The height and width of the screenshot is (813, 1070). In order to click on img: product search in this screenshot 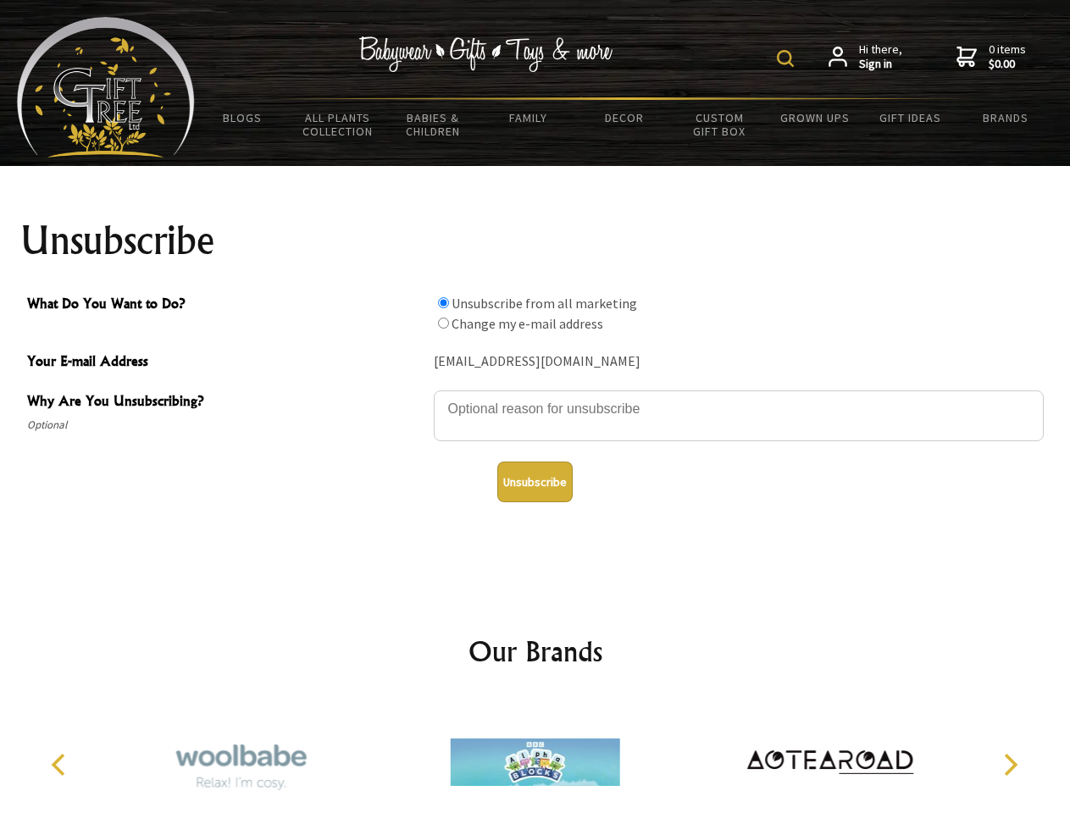, I will do `click(785, 58)`.